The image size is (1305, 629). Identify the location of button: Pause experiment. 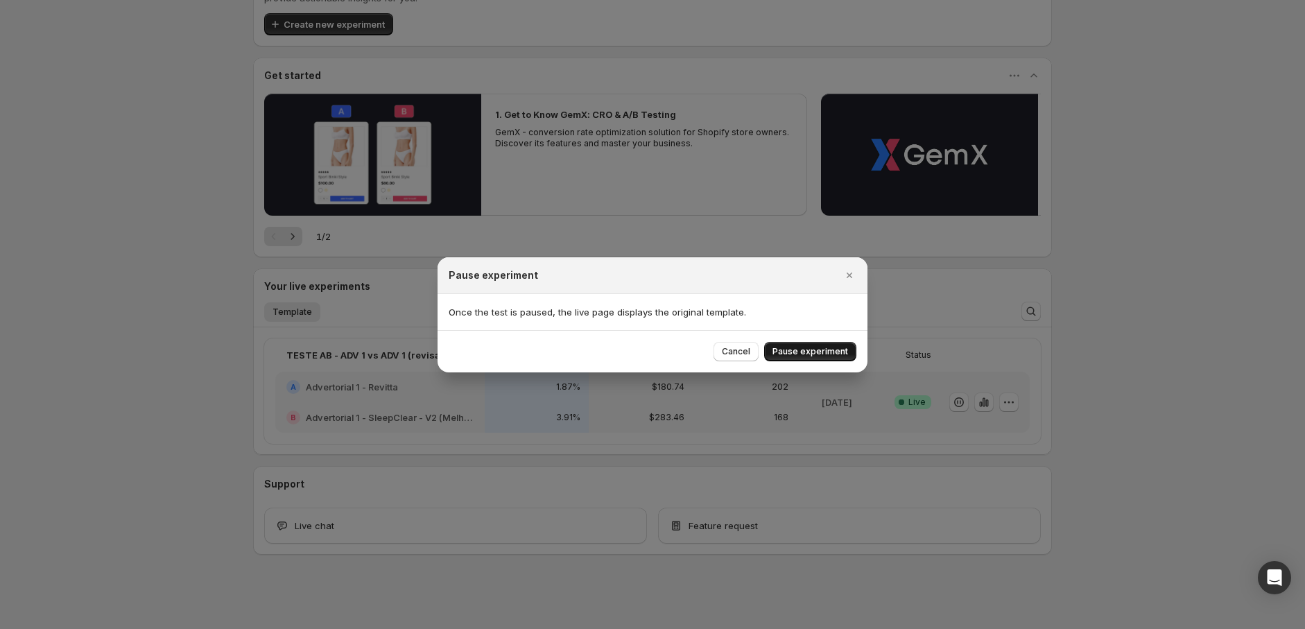
(810, 352).